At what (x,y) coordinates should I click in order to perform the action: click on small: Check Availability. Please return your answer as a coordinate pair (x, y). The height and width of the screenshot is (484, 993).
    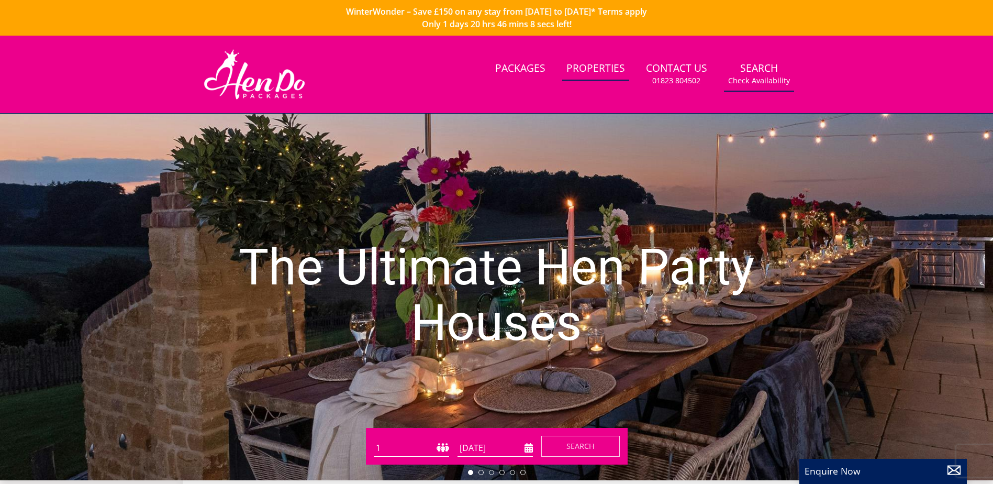
    Looking at the image, I should click on (759, 81).